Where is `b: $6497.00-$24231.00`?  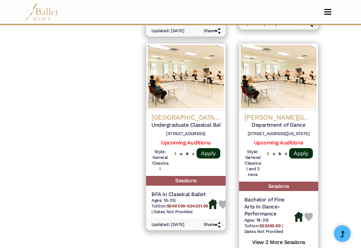 b: $6497.00-$24231.00 is located at coordinates (188, 206).